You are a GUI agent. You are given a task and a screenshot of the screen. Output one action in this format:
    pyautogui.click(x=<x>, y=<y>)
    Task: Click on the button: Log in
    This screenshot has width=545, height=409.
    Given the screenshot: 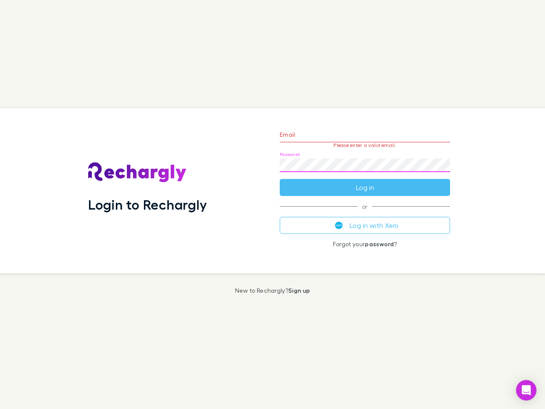 What is the action you would take?
    pyautogui.click(x=365, y=187)
    